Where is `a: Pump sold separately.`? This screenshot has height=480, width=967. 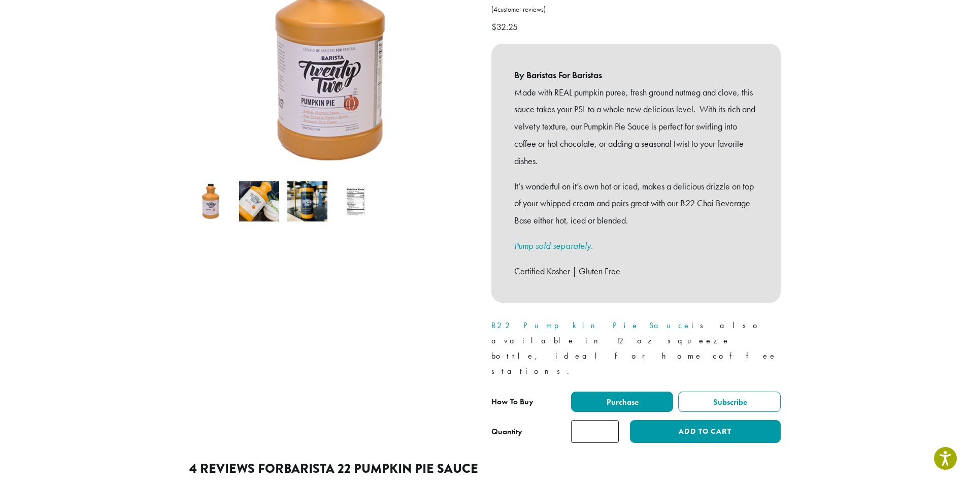
a: Pump sold separately. is located at coordinates (553, 245).